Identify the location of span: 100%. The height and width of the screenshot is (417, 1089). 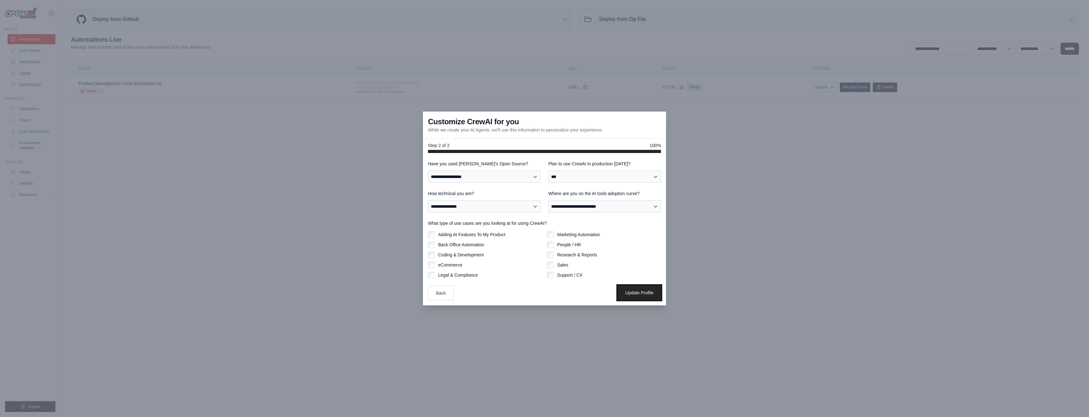
(655, 146).